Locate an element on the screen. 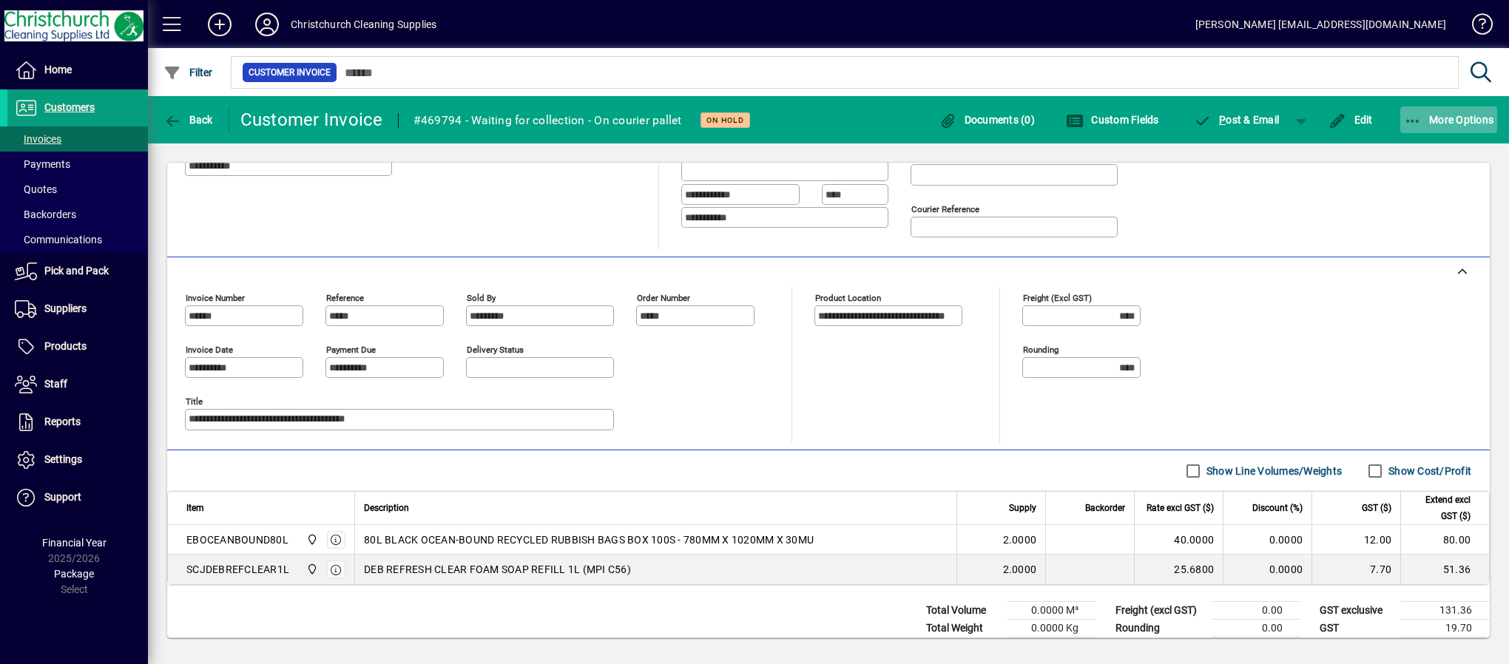 The image size is (1509, 664). mat-label: Reference is located at coordinates (345, 298).